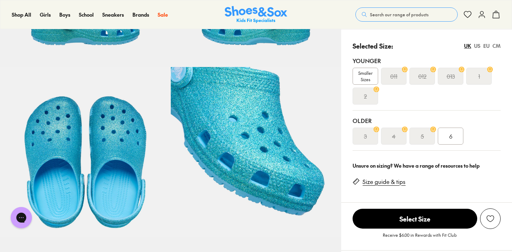 The image size is (512, 252). What do you see at coordinates (450, 76) in the screenshot?
I see `s: 013` at bounding box center [450, 76].